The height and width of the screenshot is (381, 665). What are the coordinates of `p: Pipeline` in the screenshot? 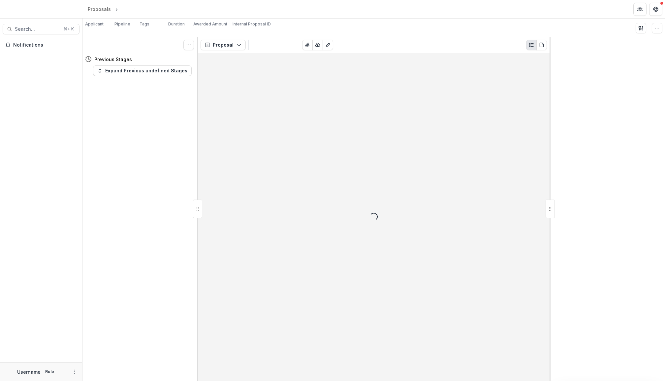 It's located at (122, 24).